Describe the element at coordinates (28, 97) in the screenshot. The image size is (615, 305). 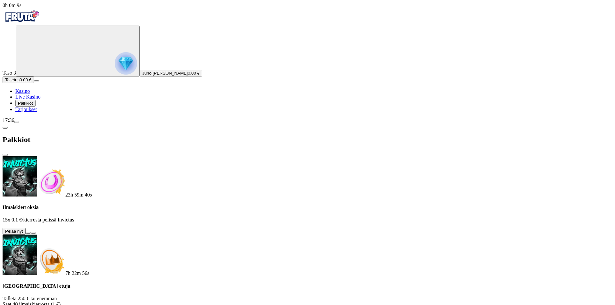
I see `a: poker-chip iconLive Kasino` at that location.